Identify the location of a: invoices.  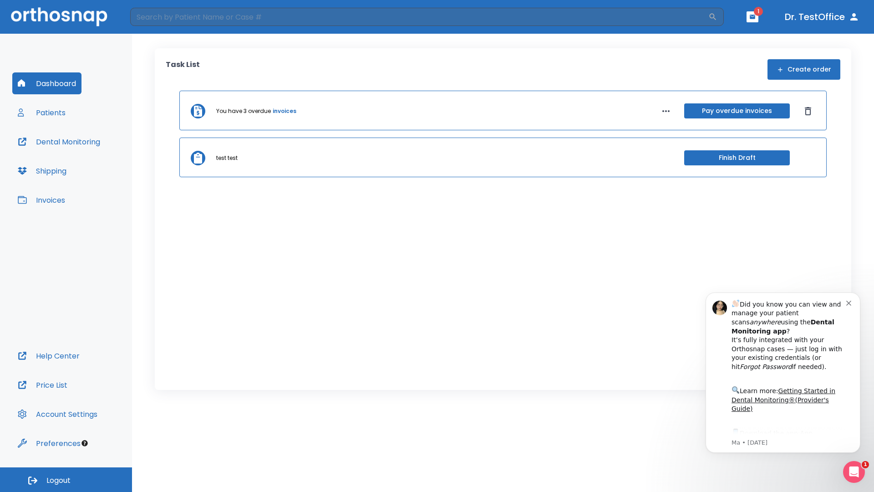
(284, 111).